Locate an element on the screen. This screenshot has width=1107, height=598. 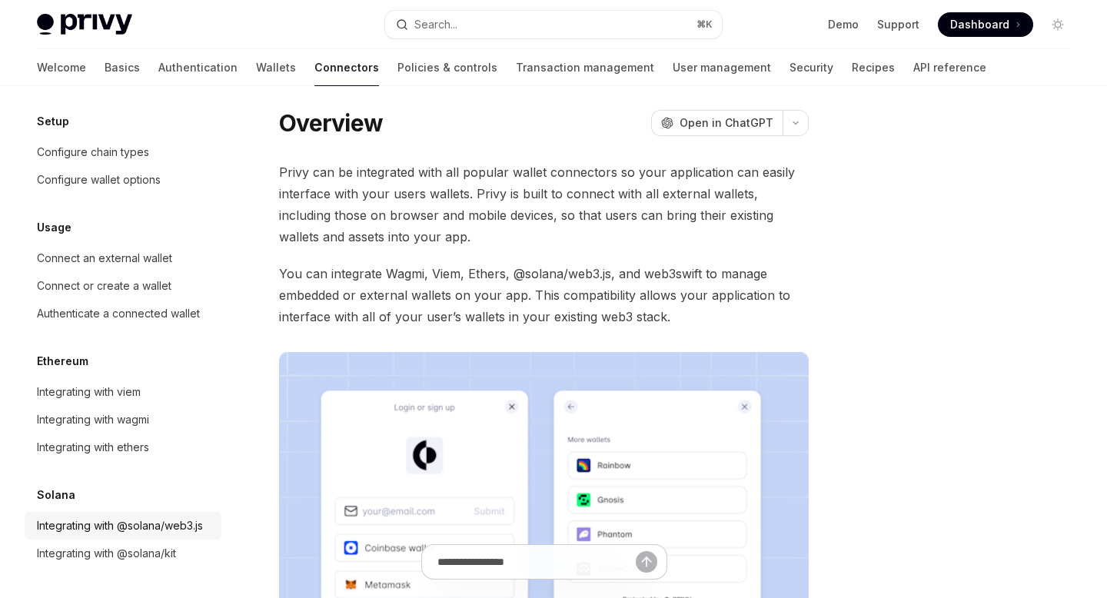
a: Wallets is located at coordinates (276, 68).